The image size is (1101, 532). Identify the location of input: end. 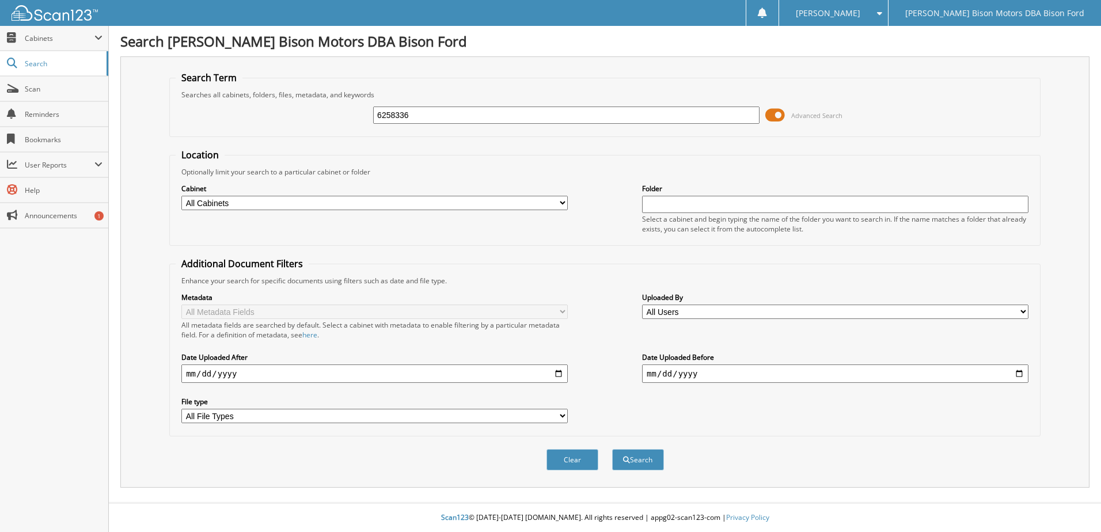
(835, 374).